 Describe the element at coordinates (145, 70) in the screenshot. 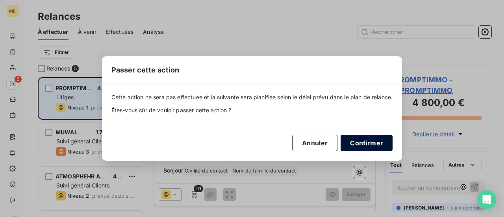

I see `span: Passer cette action` at that location.